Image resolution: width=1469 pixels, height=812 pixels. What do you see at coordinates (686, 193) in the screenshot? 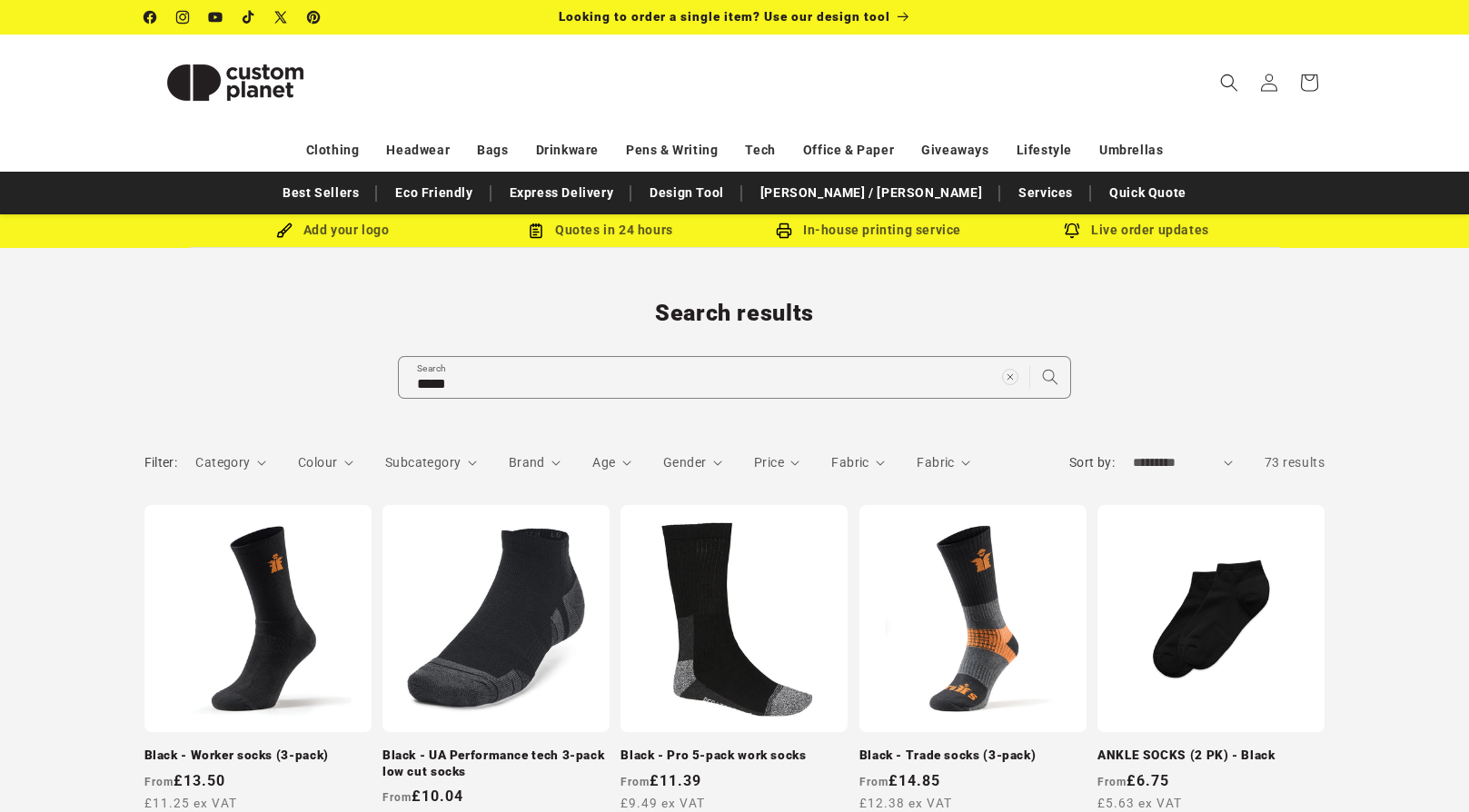
I see `a: Design Tool` at bounding box center [686, 193].